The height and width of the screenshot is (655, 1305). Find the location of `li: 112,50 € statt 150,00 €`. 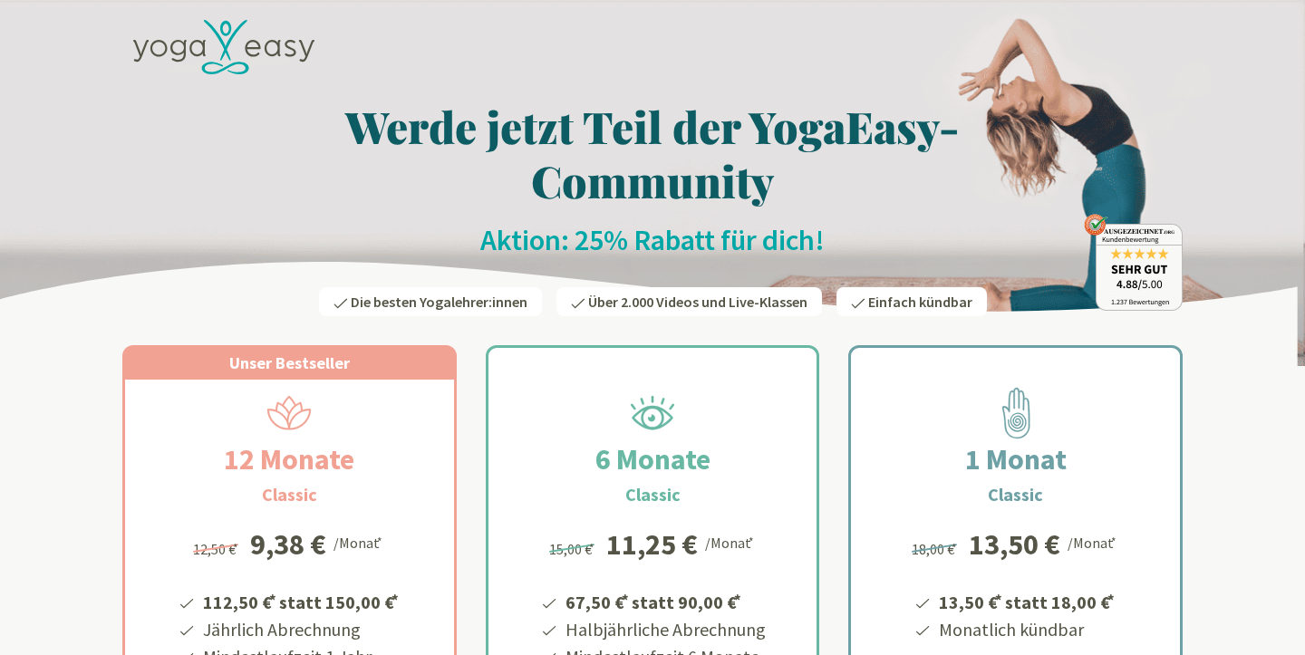

li: 112,50 € statt 150,00 € is located at coordinates (301, 601).